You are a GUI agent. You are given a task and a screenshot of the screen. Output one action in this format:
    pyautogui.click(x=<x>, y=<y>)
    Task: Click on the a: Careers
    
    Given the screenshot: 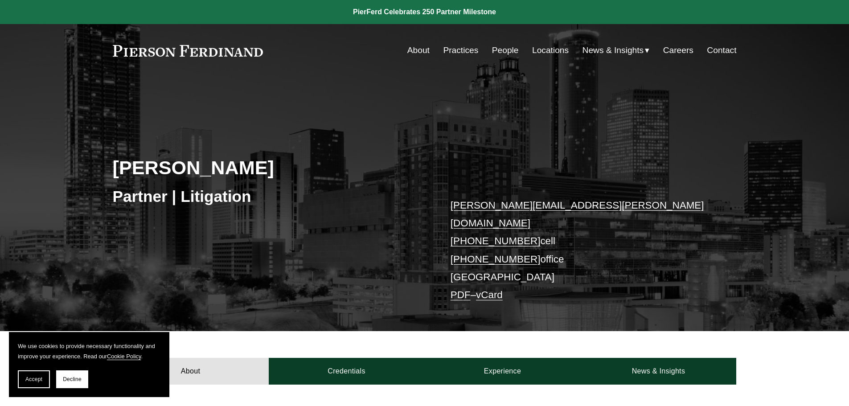 What is the action you would take?
    pyautogui.click(x=678, y=50)
    